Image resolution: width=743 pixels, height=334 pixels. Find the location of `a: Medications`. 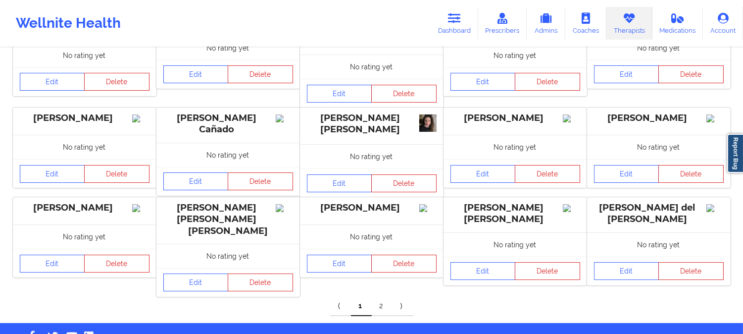

a: Medications is located at coordinates (677, 23).